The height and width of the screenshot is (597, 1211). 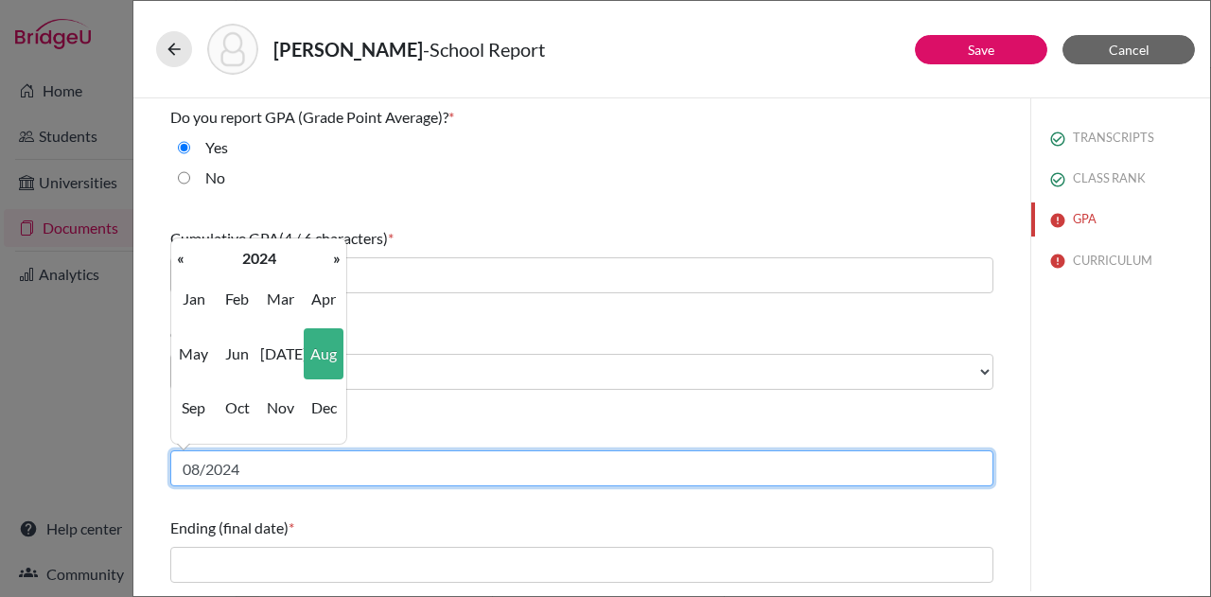 I want to click on span: Dec, so click(x=324, y=408).